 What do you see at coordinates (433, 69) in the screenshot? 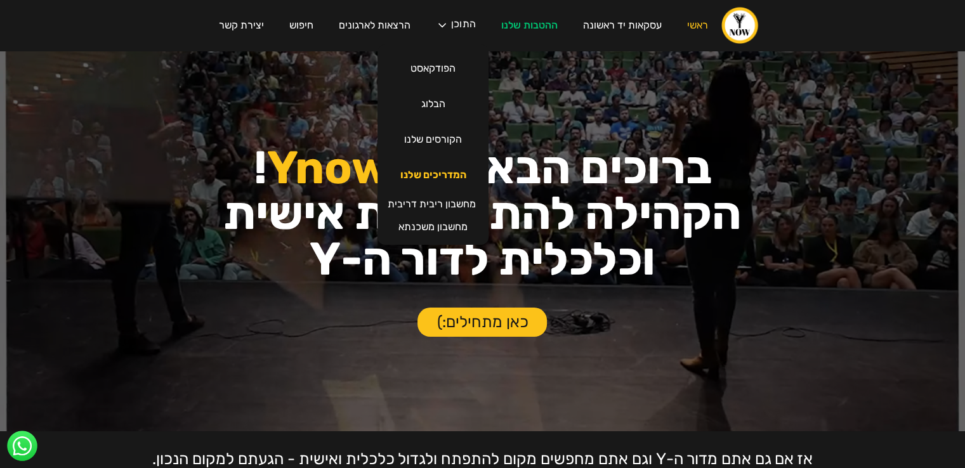
I see `a: הפודקאסט` at bounding box center [433, 69].